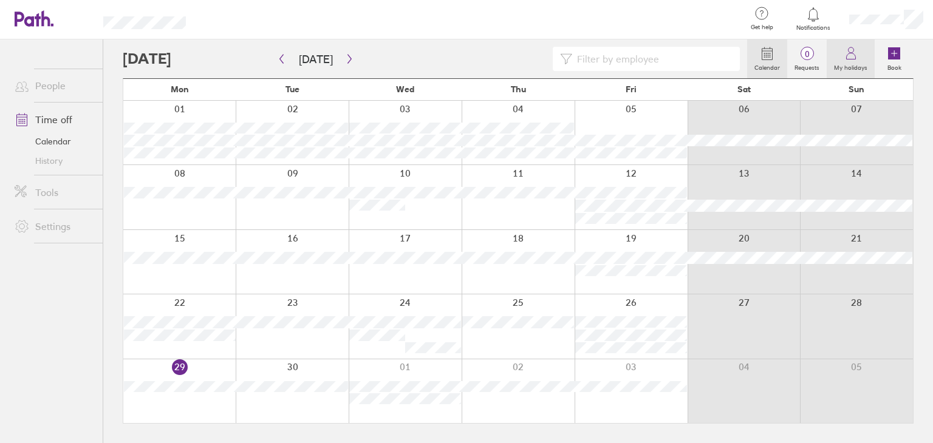 This screenshot has height=443, width=933. Describe the element at coordinates (518, 89) in the screenshot. I see `span: Thu` at that location.